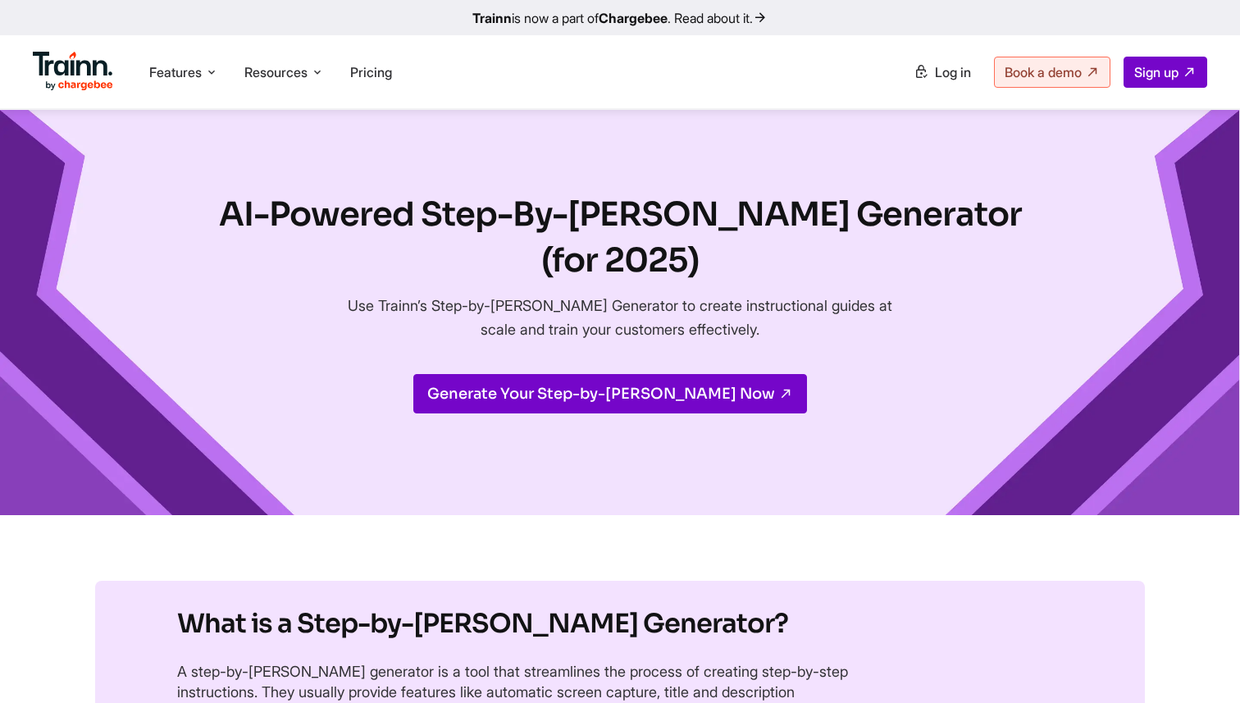  I want to click on span: Log in, so click(953, 72).